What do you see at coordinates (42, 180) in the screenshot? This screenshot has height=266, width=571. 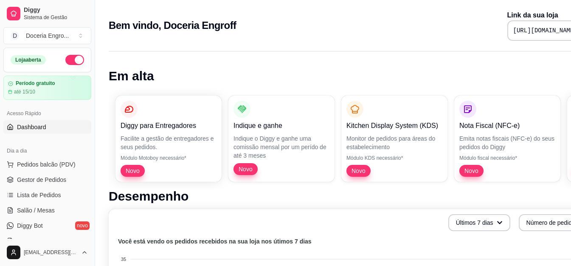 I see `span: Gestor de Pedidos` at bounding box center [42, 180].